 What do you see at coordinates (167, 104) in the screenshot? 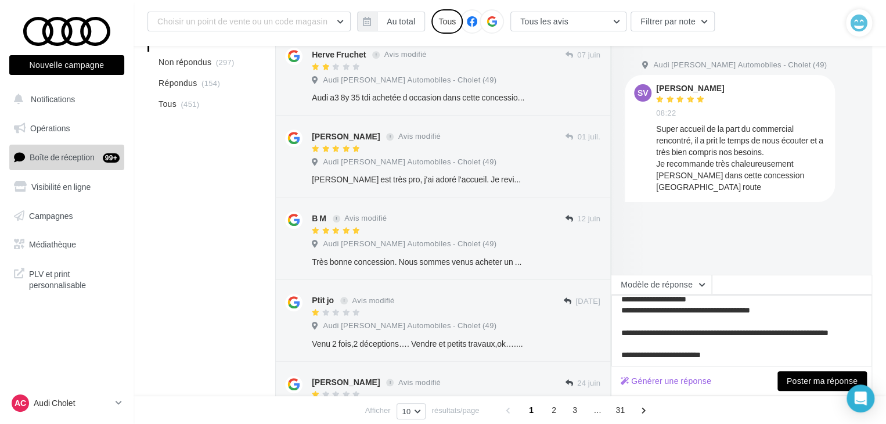
I see `span: Tous` at bounding box center [167, 104].